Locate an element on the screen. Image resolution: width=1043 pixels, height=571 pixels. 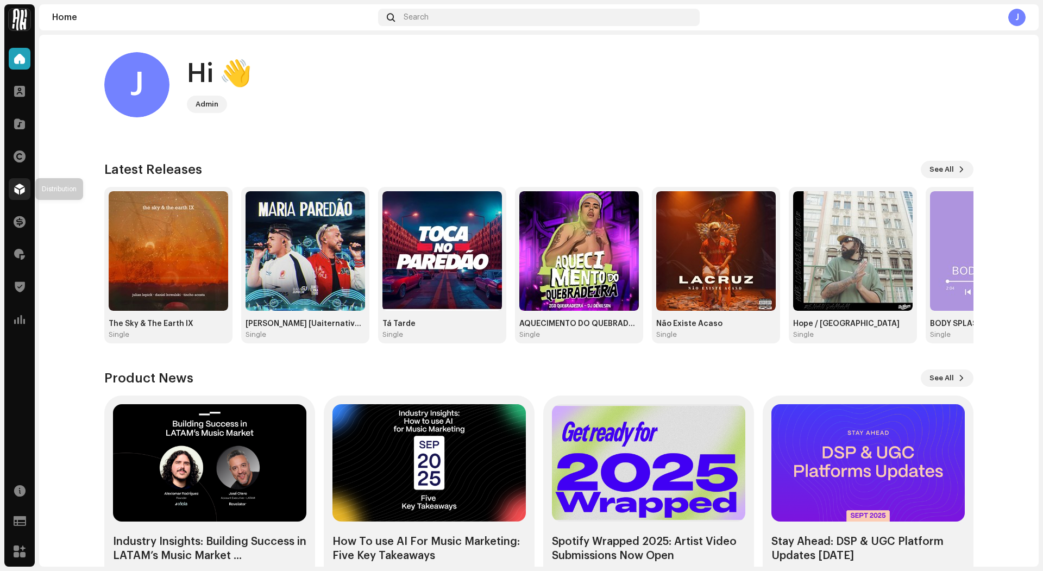
img: b1159df1-70c0-4313-abf3-ce82bf1cbdab is located at coordinates (853, 251).